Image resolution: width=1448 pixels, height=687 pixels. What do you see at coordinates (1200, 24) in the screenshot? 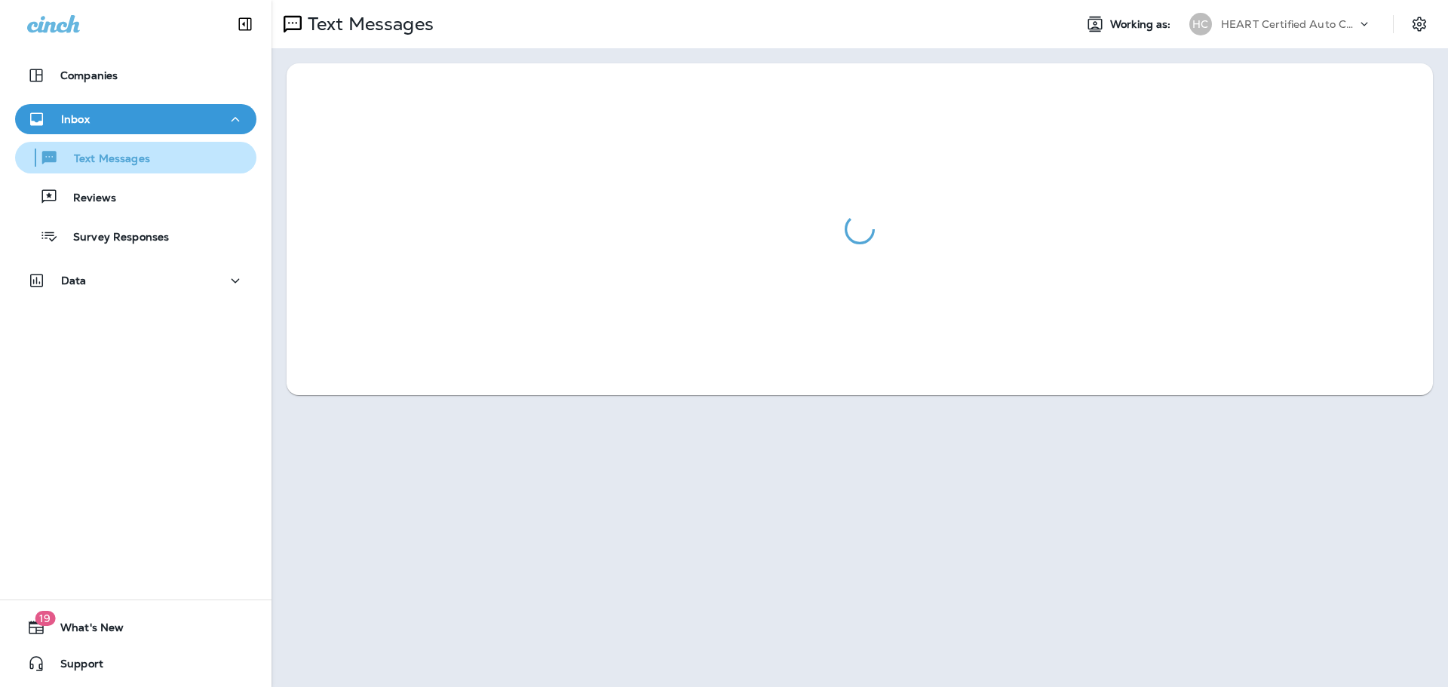
I see `div: HC` at bounding box center [1200, 24].